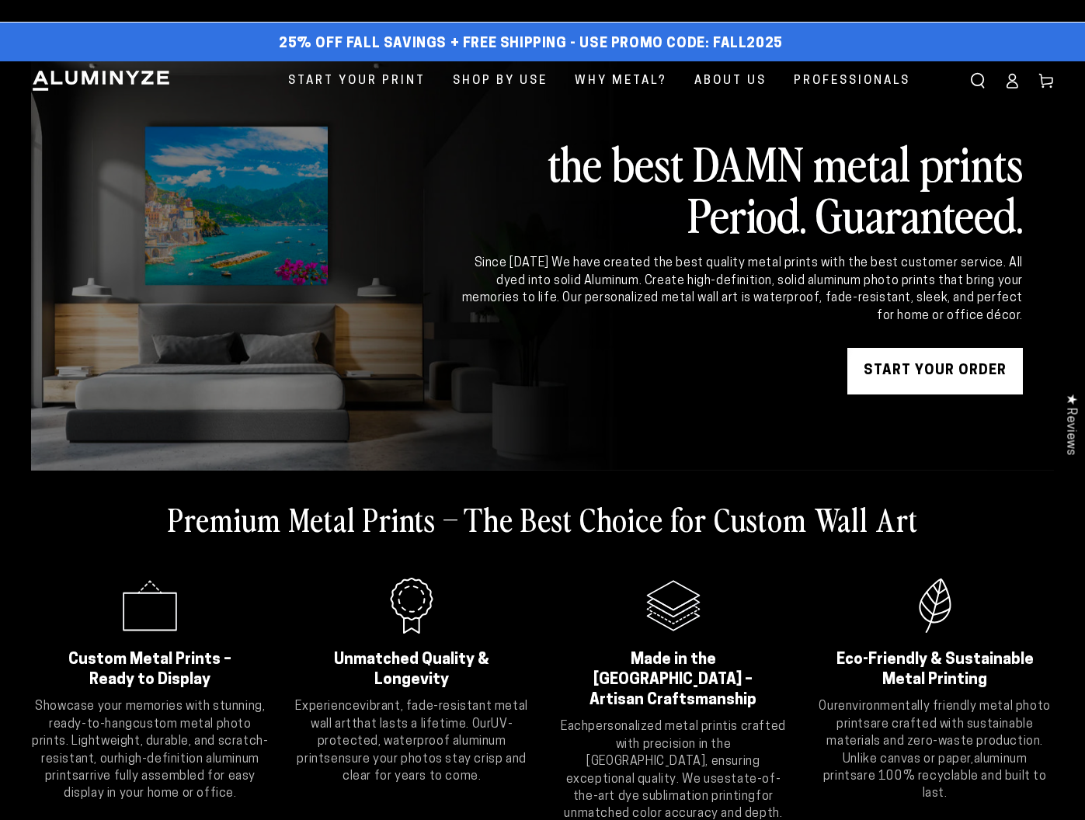 The height and width of the screenshot is (820, 1085). Describe the element at coordinates (852, 81) in the screenshot. I see `a: Professionals` at that location.